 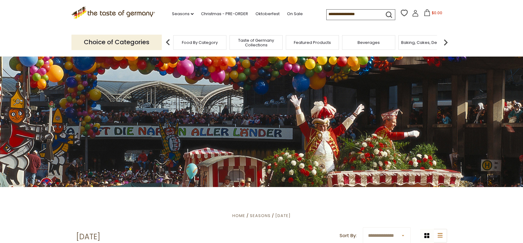 I want to click on img: previous arrow, so click(x=168, y=42).